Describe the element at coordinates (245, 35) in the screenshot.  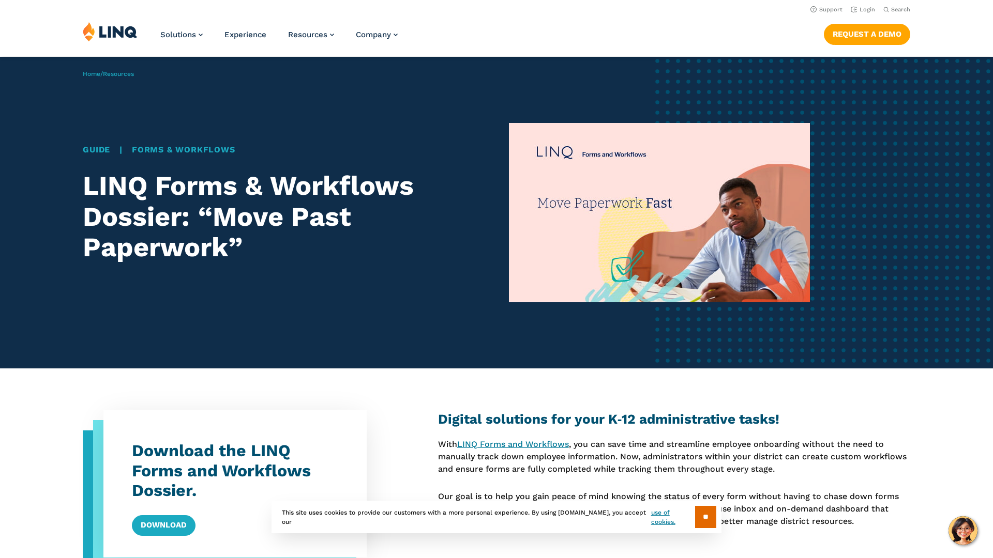
I see `a: Experience` at that location.